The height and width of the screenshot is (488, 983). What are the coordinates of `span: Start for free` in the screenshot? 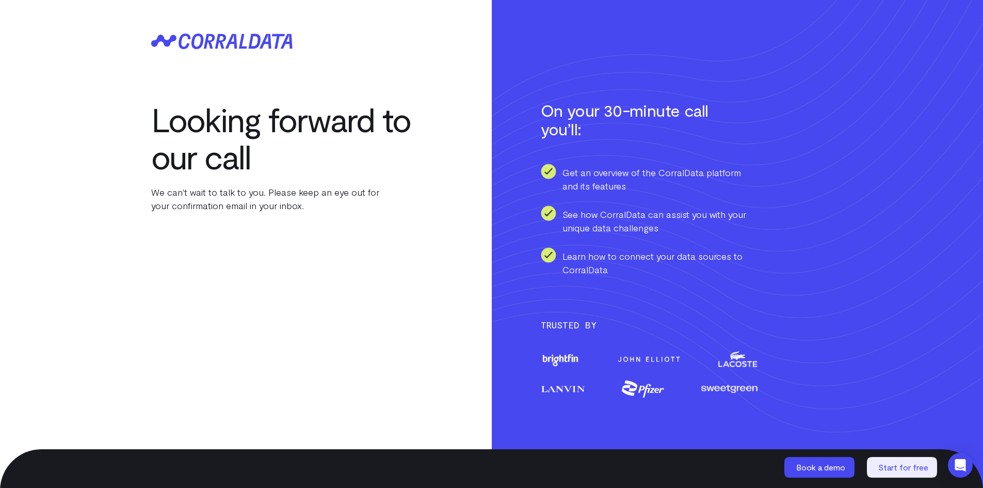 It's located at (903, 467).